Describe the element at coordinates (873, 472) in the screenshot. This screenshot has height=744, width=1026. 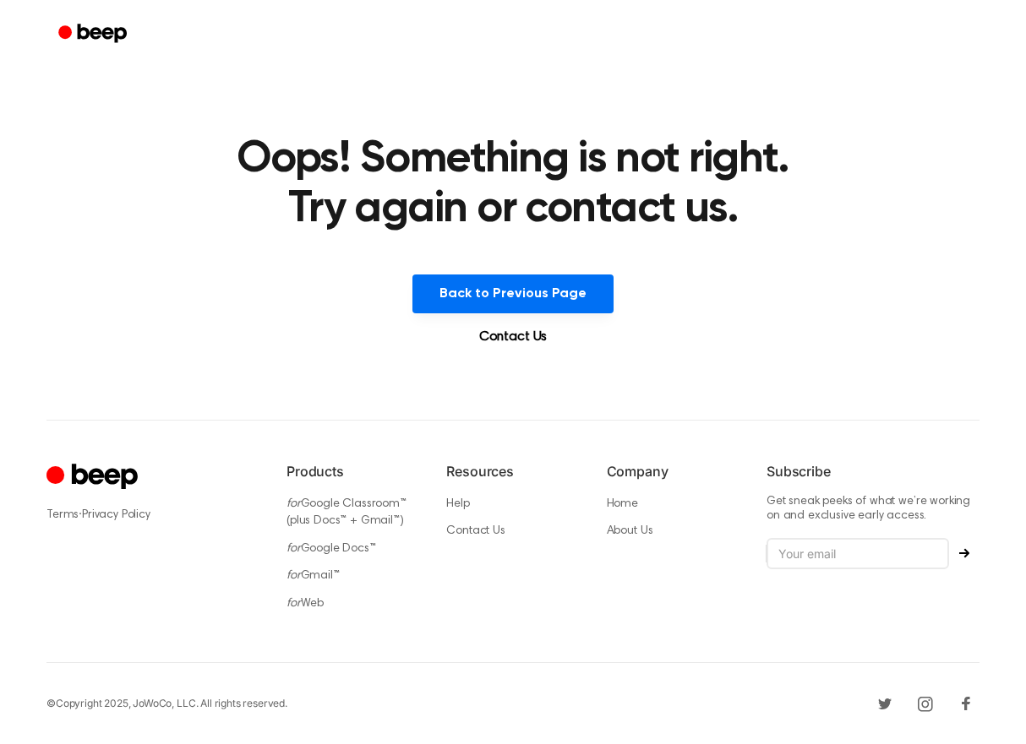
I see `h6: Subscribe` at that location.